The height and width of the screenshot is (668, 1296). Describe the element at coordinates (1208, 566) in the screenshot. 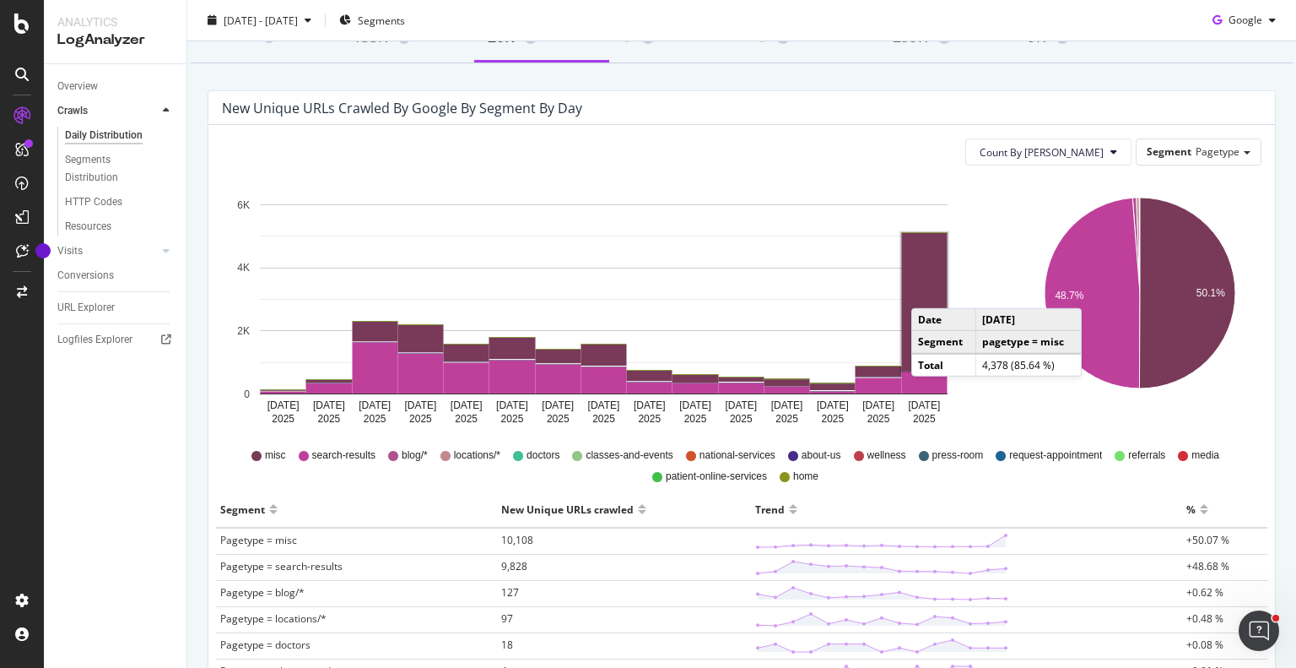

I see `span: +48.68 %` at that location.